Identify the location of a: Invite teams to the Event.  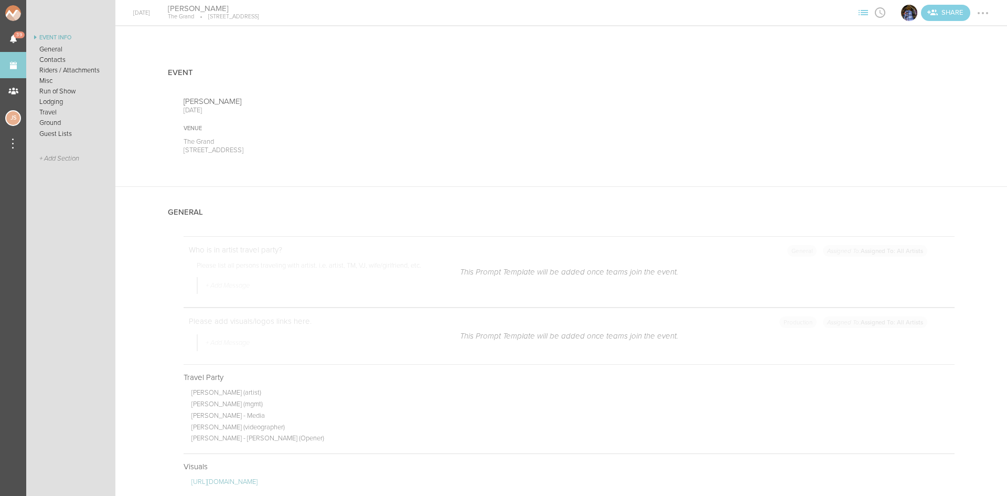
(946, 13).